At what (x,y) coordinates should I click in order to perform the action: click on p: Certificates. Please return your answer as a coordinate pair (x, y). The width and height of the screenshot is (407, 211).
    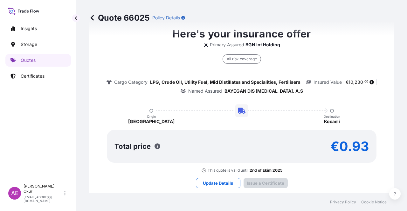
    Looking at the image, I should click on (32, 76).